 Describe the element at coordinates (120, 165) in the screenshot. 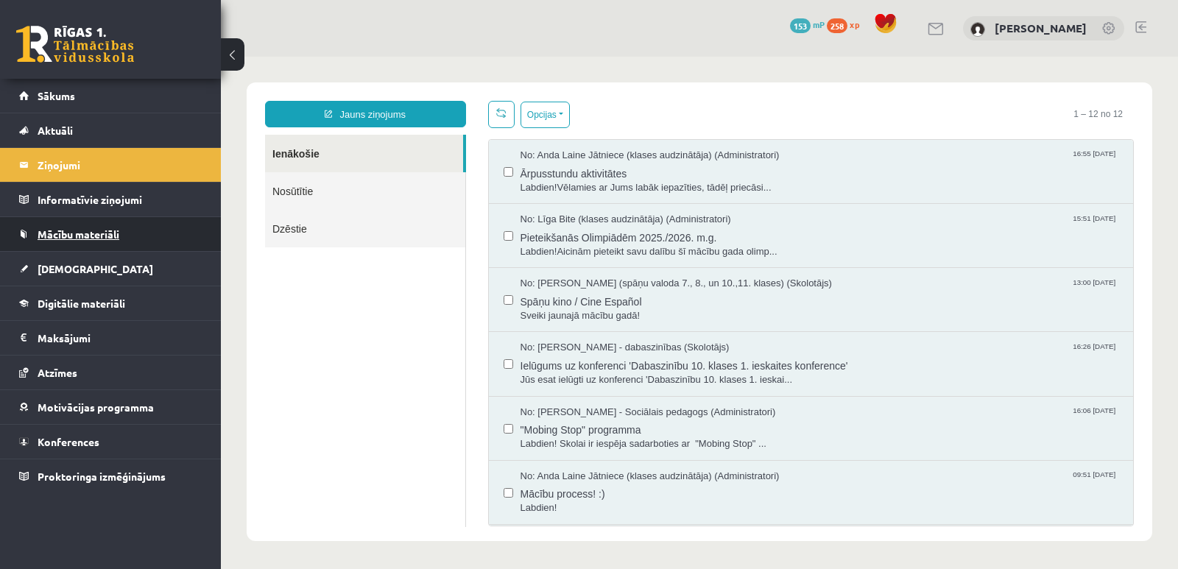

I see `legend: Ziņojumi` at that location.